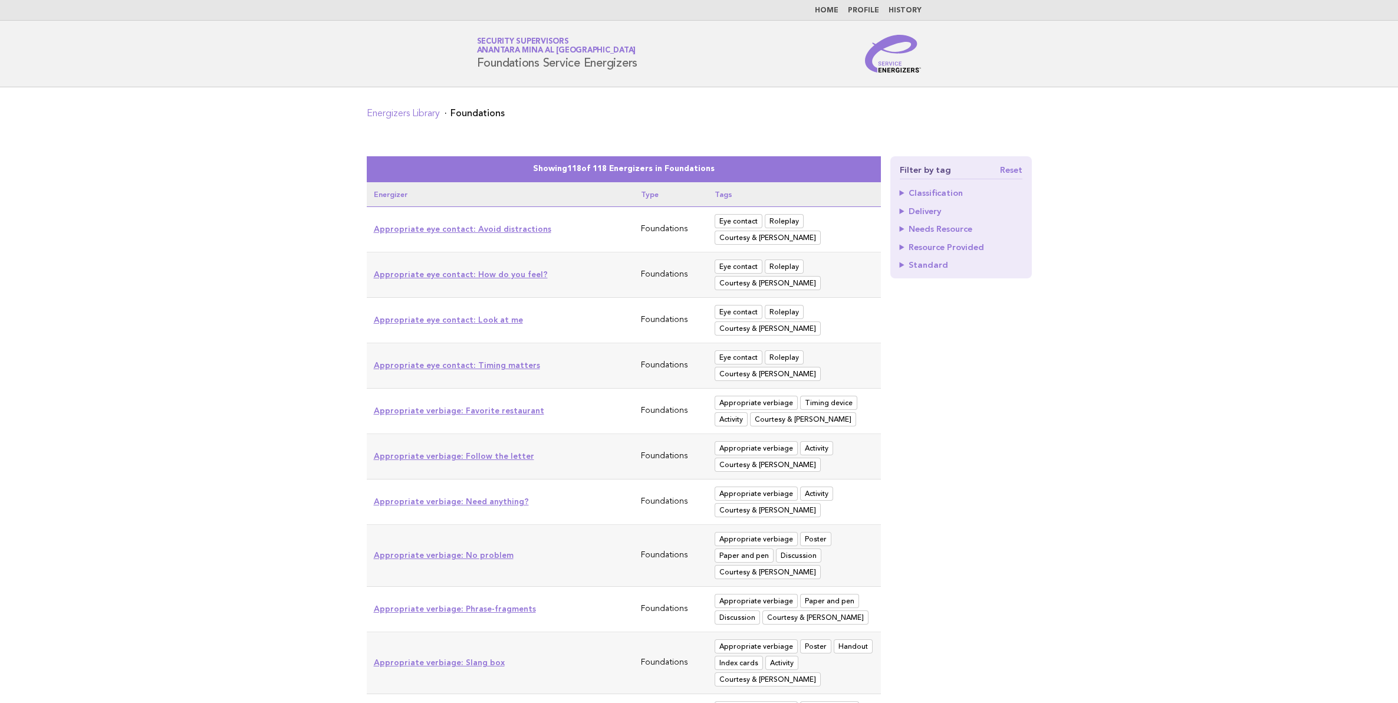 The image size is (1398, 703). Describe the element at coordinates (827, 11) in the screenshot. I see `a: Home` at that location.